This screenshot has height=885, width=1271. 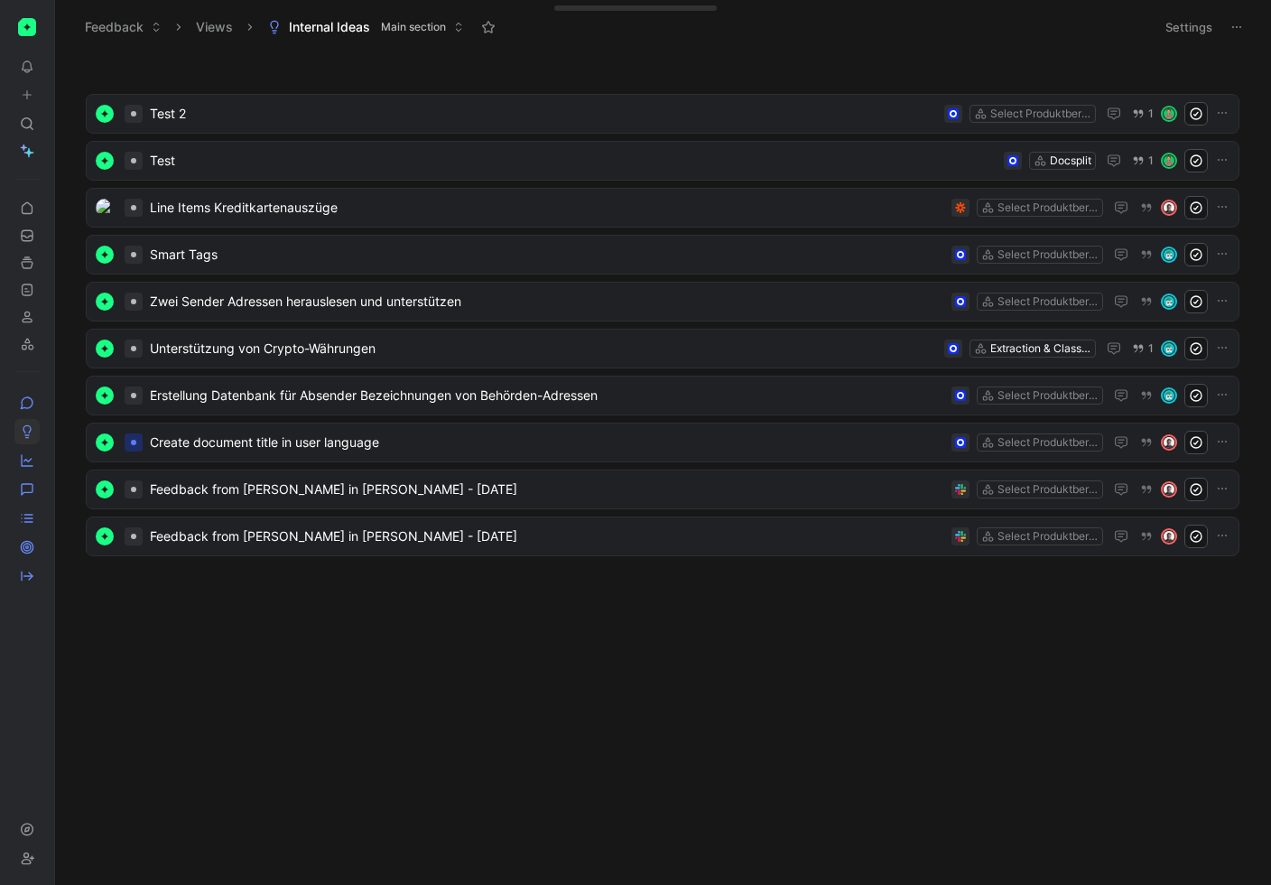 What do you see at coordinates (662, 395) in the screenshot?
I see `a: logoErstellung Datenbank für Absender Bezeichnungen von Behörden-AdressenSelect Produktbereichesa...` at bounding box center [662, 395].